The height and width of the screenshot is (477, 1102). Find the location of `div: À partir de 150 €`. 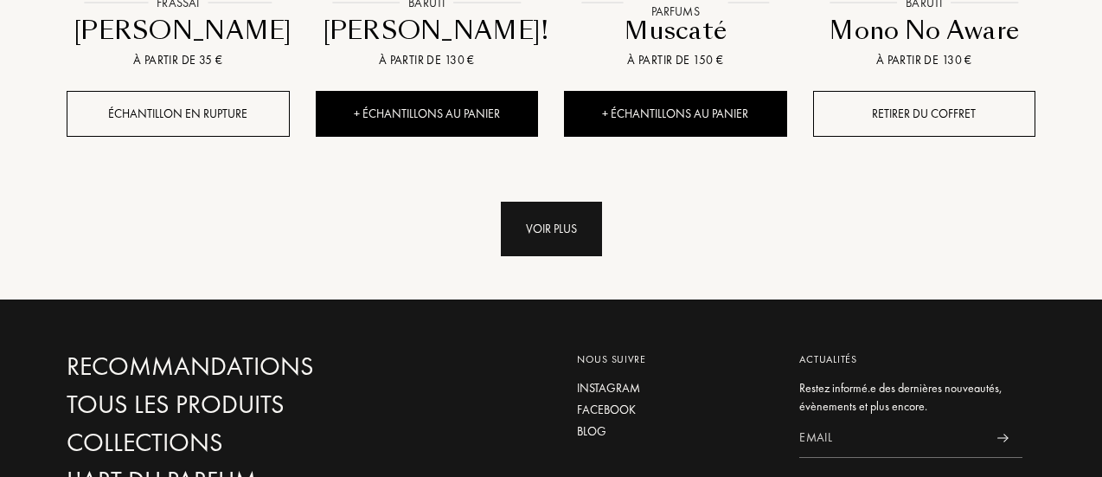

div: À partir de 150 € is located at coordinates (675, 60).